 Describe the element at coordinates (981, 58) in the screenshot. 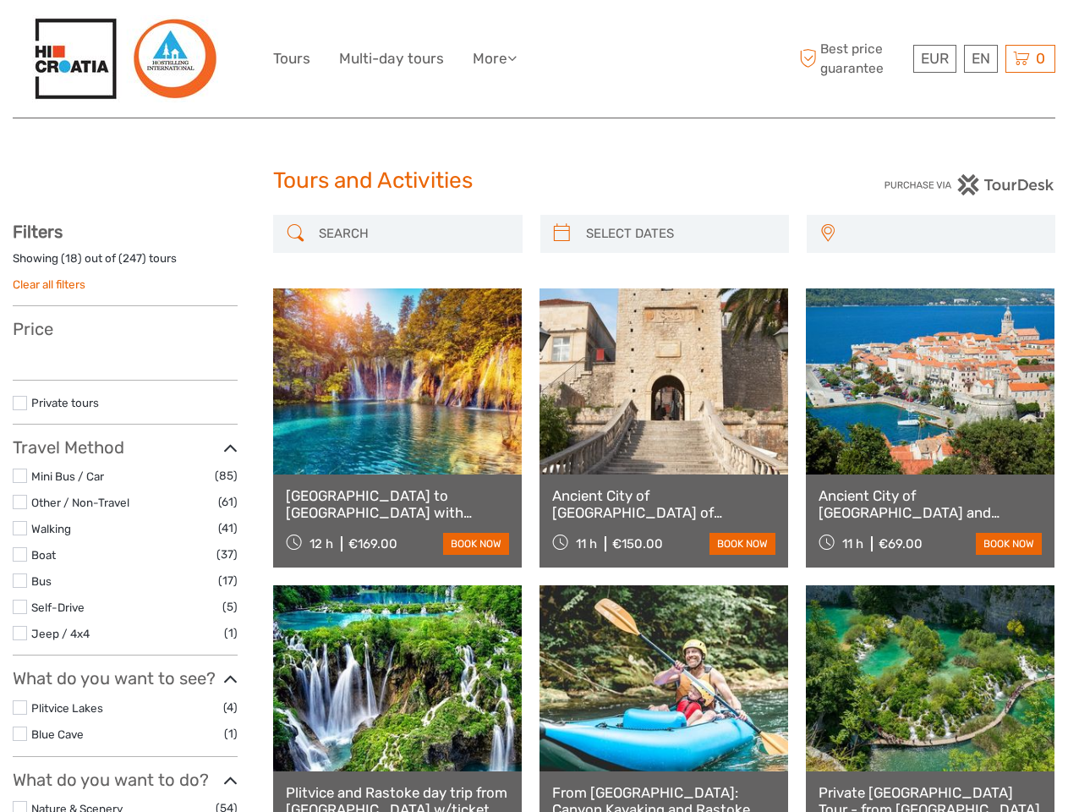

I see `div: EN` at that location.